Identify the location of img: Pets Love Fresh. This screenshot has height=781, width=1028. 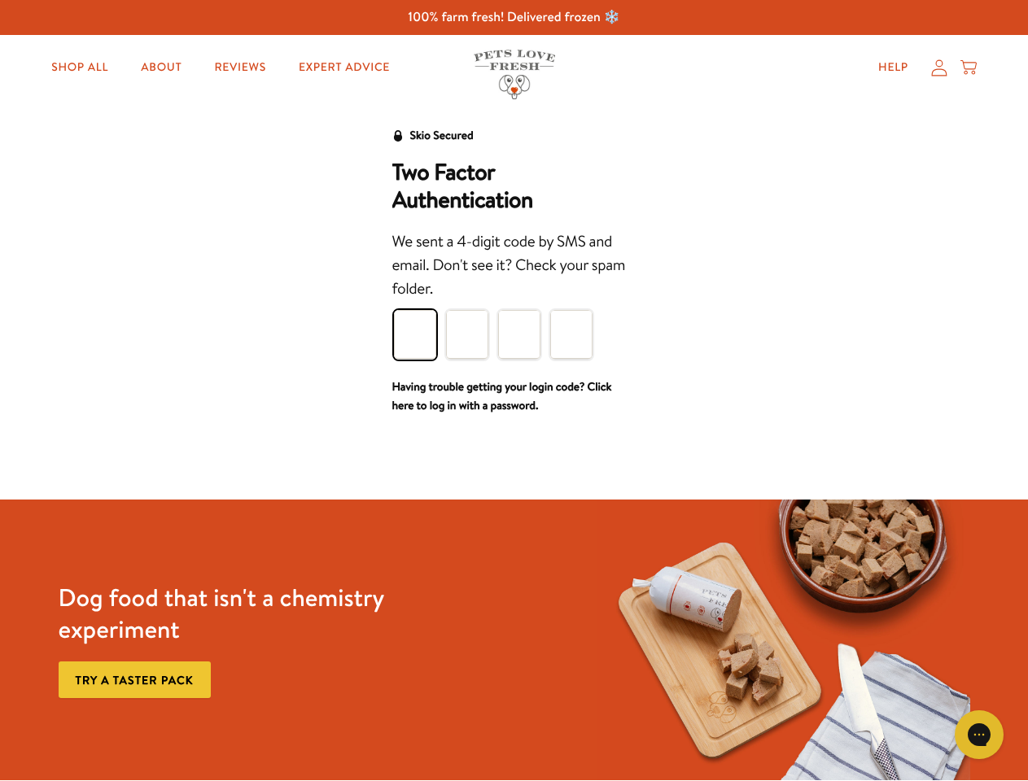
(514, 74).